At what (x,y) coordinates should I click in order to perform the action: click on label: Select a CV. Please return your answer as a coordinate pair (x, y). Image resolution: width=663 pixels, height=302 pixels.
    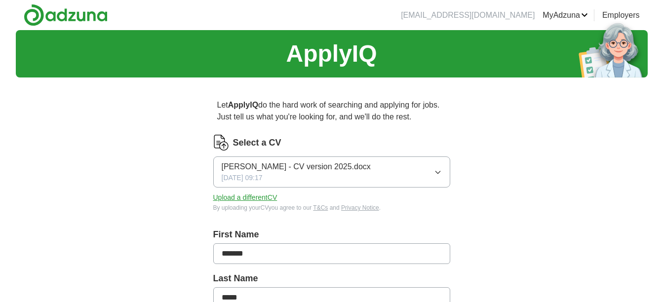
    Looking at the image, I should click on (257, 143).